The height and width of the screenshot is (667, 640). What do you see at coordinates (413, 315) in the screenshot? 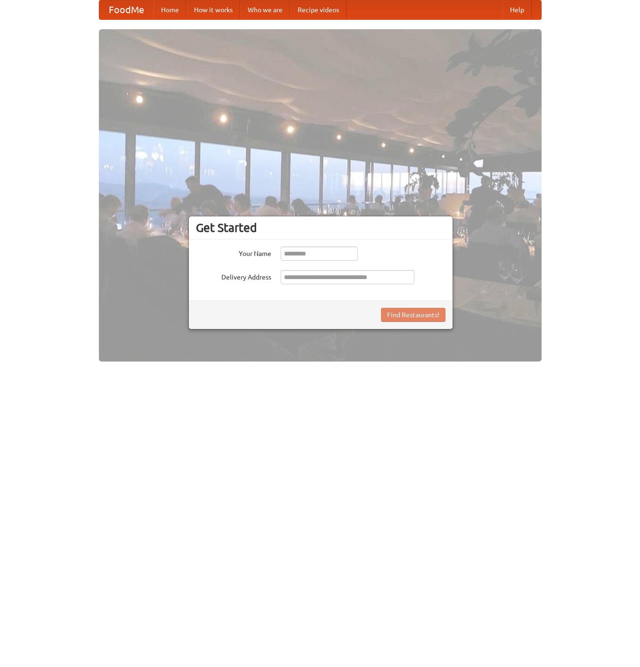
I see `button: Find Restaurants!` at bounding box center [413, 315].